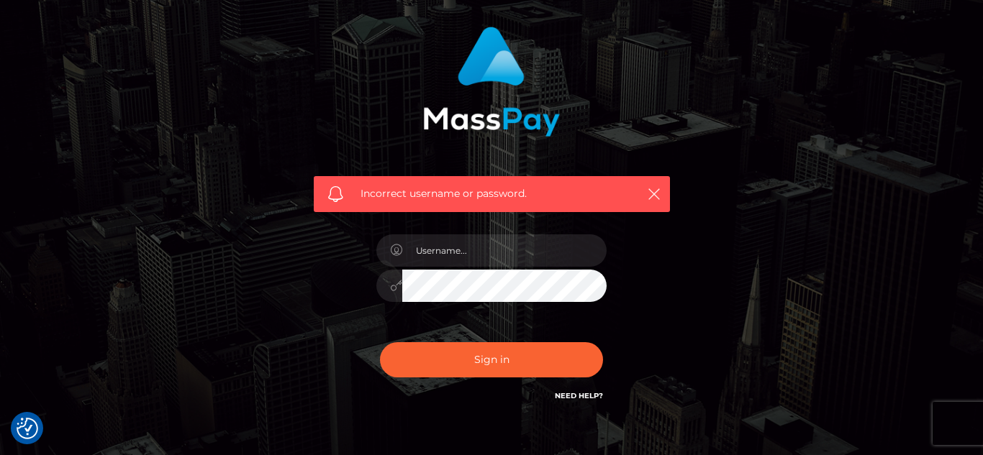 The width and height of the screenshot is (983, 455). I want to click on button: Consent Preferences, so click(27, 429).